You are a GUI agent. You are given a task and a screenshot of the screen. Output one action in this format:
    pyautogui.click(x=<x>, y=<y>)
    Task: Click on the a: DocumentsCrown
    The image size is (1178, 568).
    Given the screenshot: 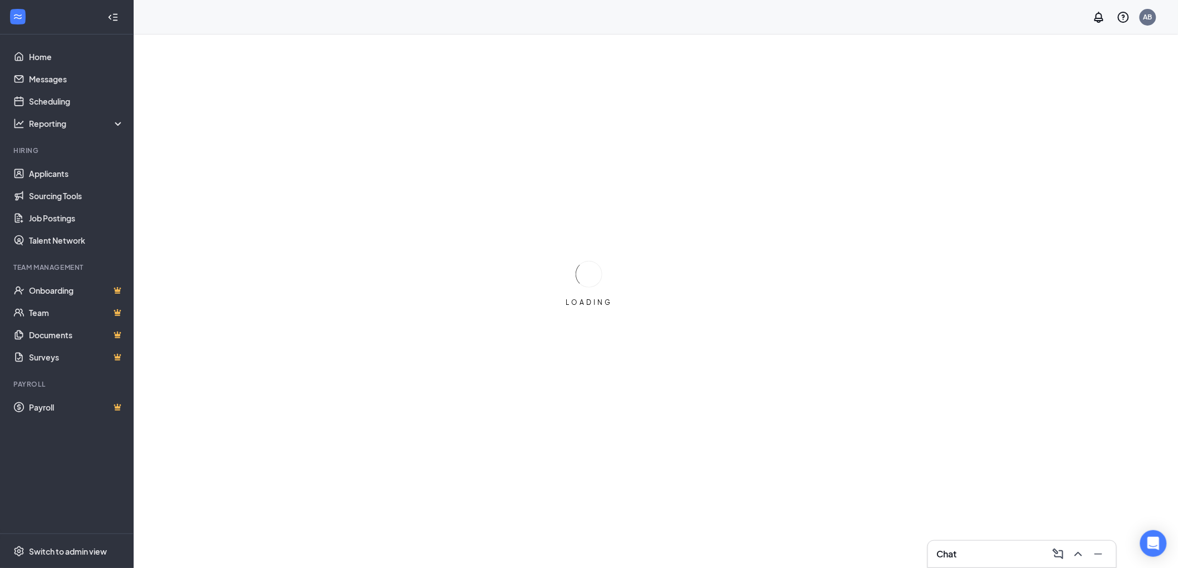 What is the action you would take?
    pyautogui.click(x=76, y=335)
    